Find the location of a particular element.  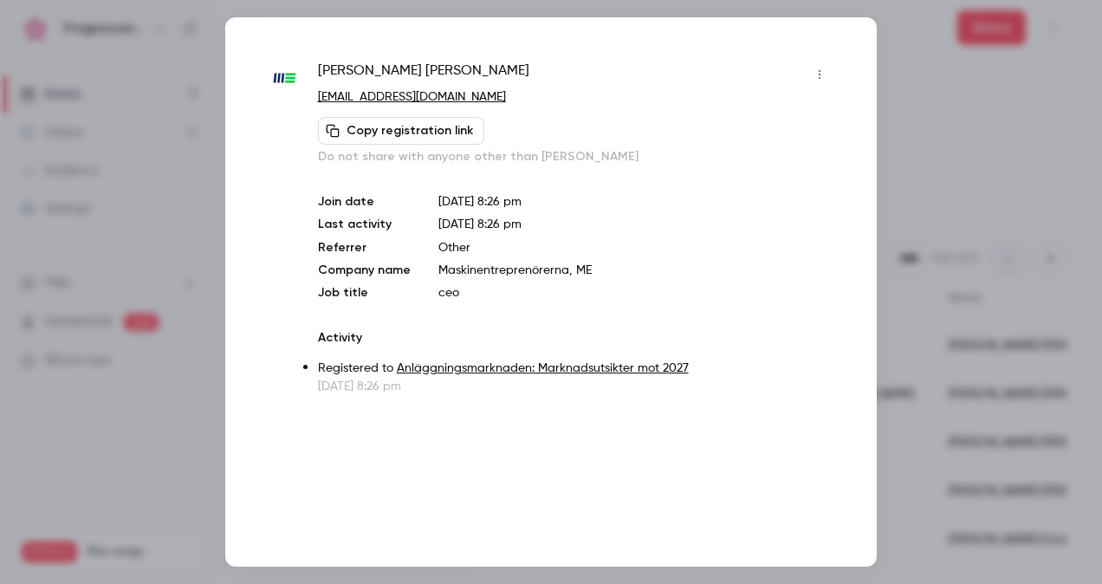

img: me.se is located at coordinates (284, 78).